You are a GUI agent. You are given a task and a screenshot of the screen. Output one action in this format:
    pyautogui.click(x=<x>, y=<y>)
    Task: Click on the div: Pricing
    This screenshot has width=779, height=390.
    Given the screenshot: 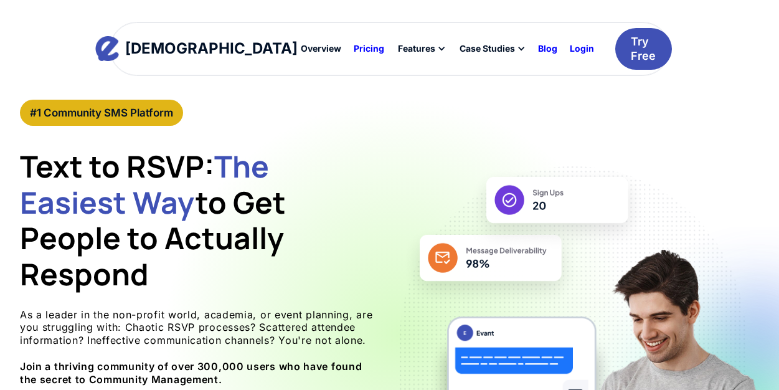 What is the action you would take?
    pyautogui.click(x=369, y=49)
    